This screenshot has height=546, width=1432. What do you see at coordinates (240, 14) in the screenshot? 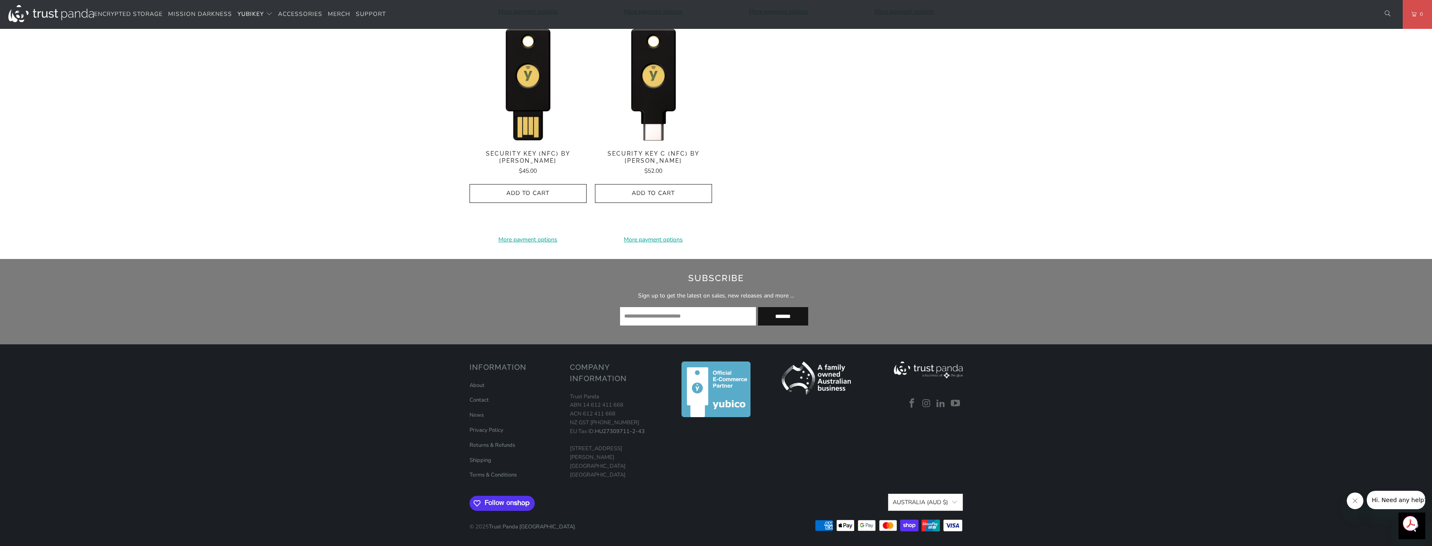
I see `nav: Translation missing: en.navigation.header.main_nav` at bounding box center [240, 14].